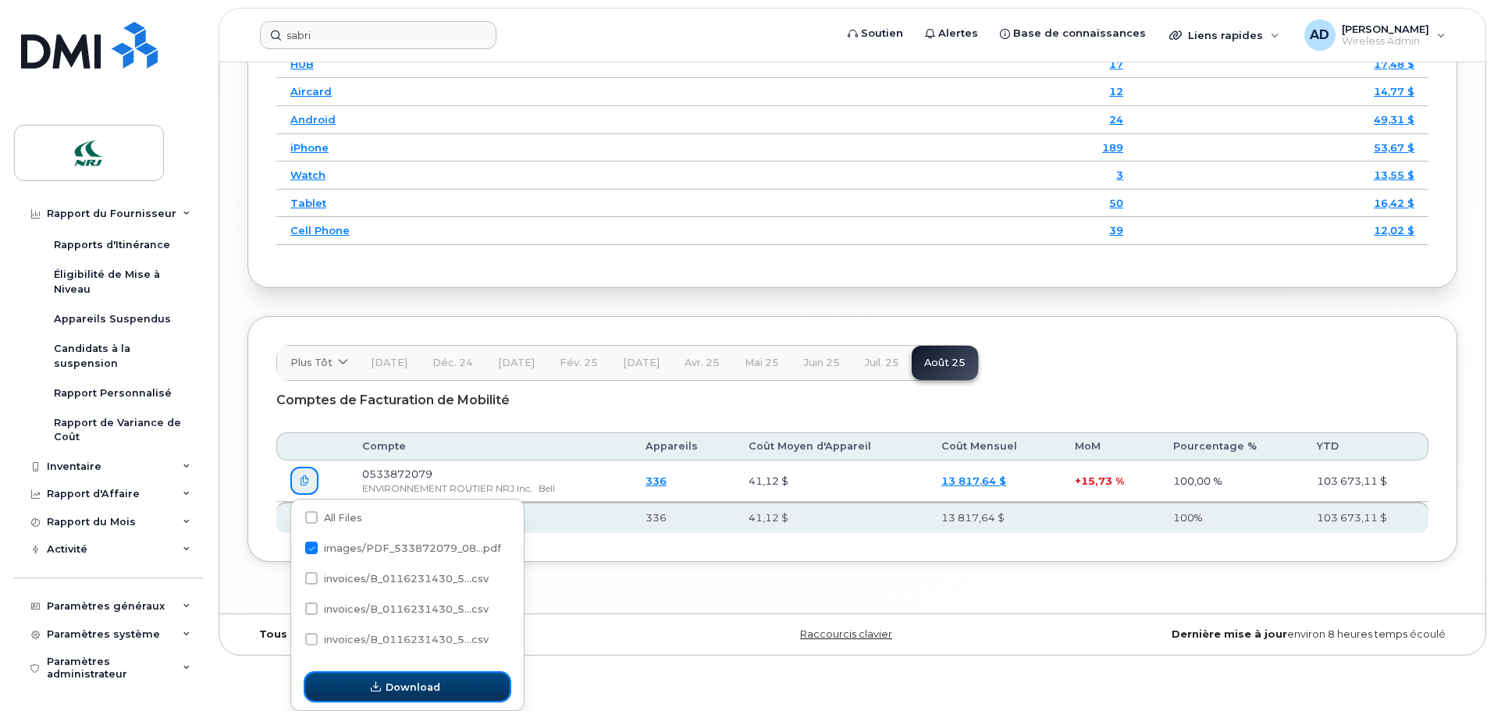 The height and width of the screenshot is (711, 1494). What do you see at coordinates (994, 518) in the screenshot?
I see `th: 13 817,64 $` at bounding box center [994, 518].